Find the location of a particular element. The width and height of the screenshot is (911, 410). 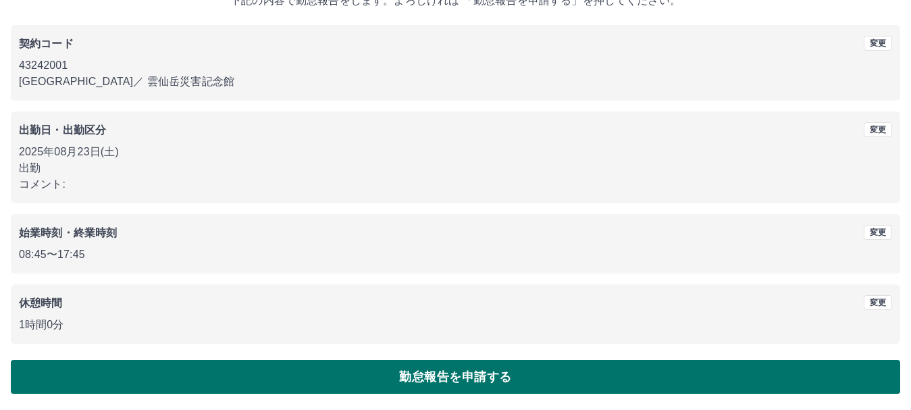

b: 休憩時間 is located at coordinates (41, 303).